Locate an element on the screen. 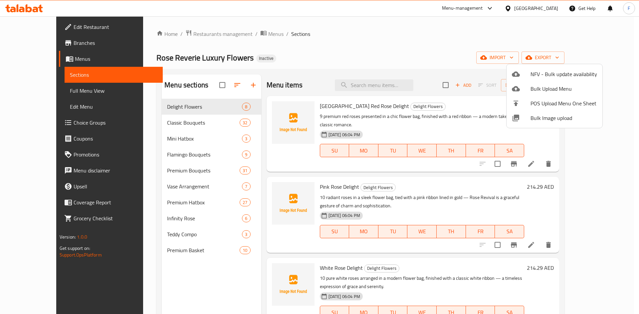 The height and width of the screenshot is (314, 639). li: NFV - Bulk update availability is located at coordinates (554, 74).